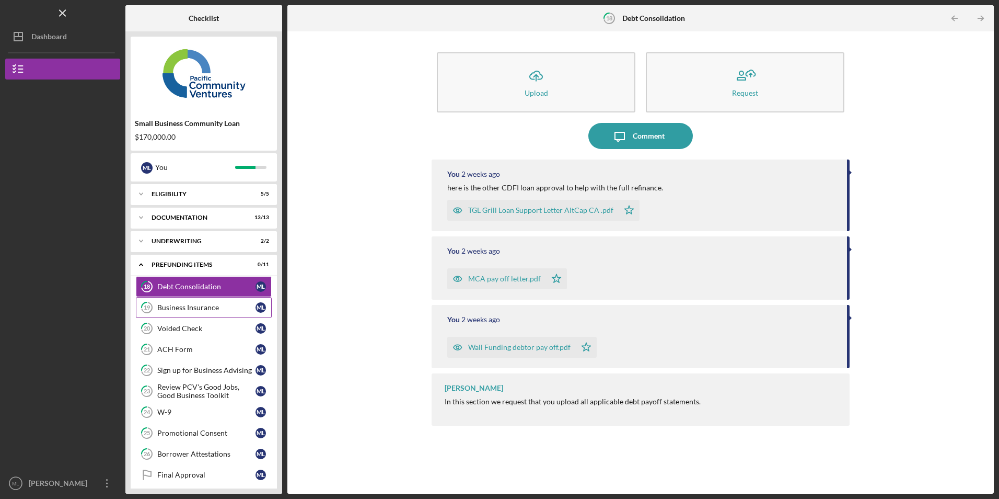  Describe the element at coordinates (147, 454) in the screenshot. I see `tspan: 26` at that location.